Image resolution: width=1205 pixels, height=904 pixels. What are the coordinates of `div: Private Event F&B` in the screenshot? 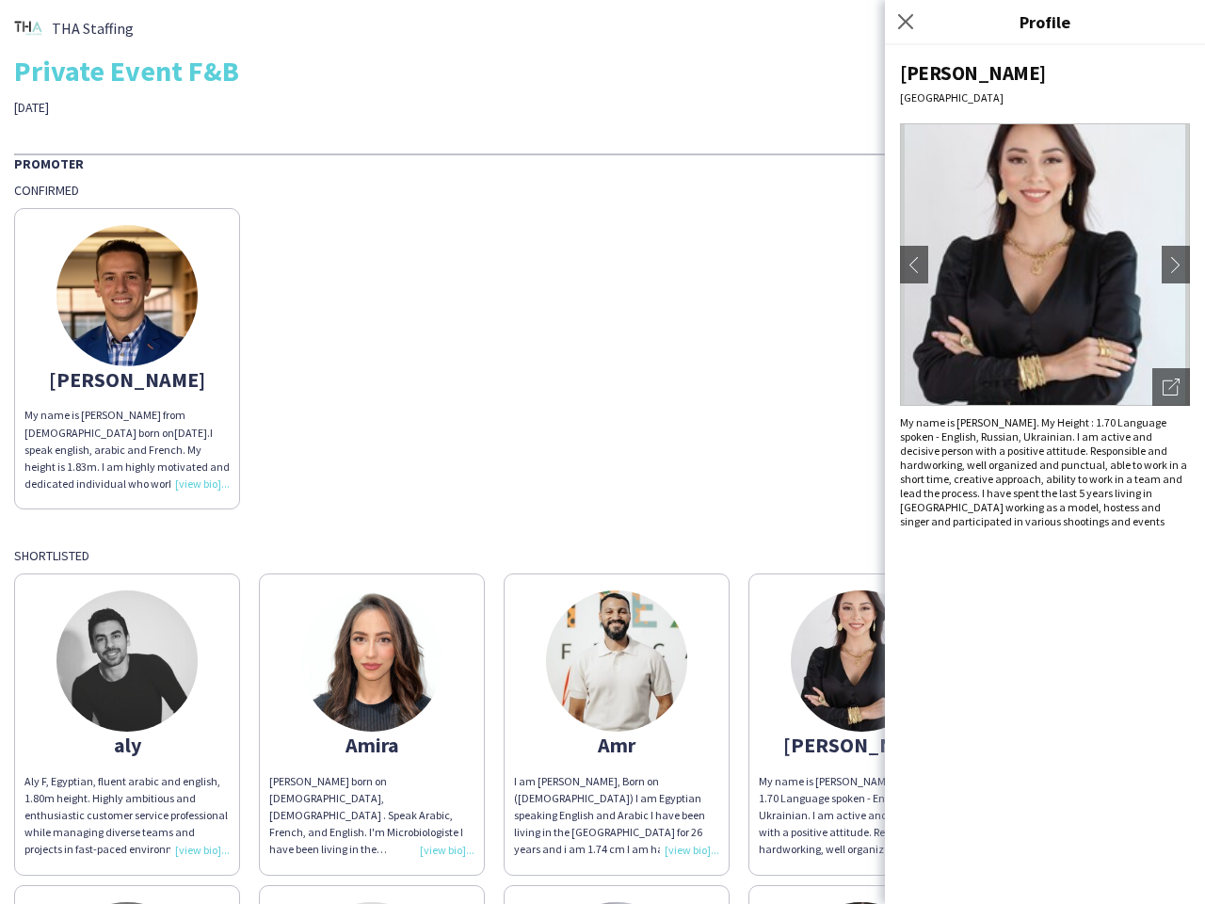 It's located at (603, 71).